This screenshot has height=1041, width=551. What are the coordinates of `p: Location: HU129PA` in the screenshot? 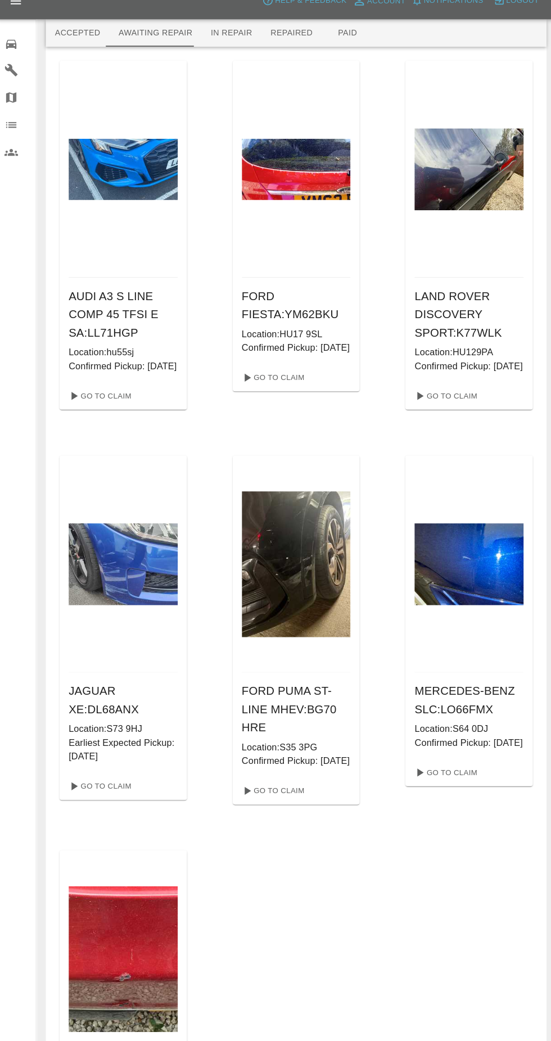 It's located at (465, 364).